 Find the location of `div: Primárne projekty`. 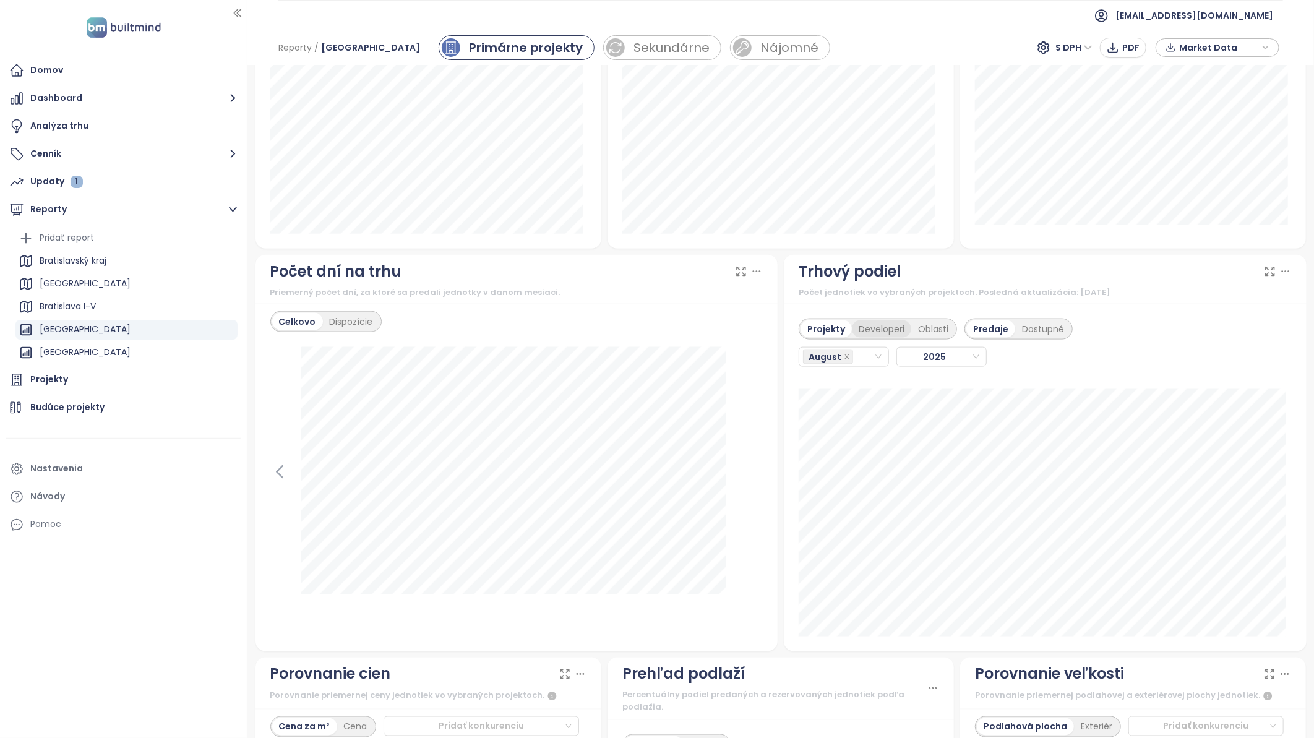

div: Primárne projekty is located at coordinates (526, 48).